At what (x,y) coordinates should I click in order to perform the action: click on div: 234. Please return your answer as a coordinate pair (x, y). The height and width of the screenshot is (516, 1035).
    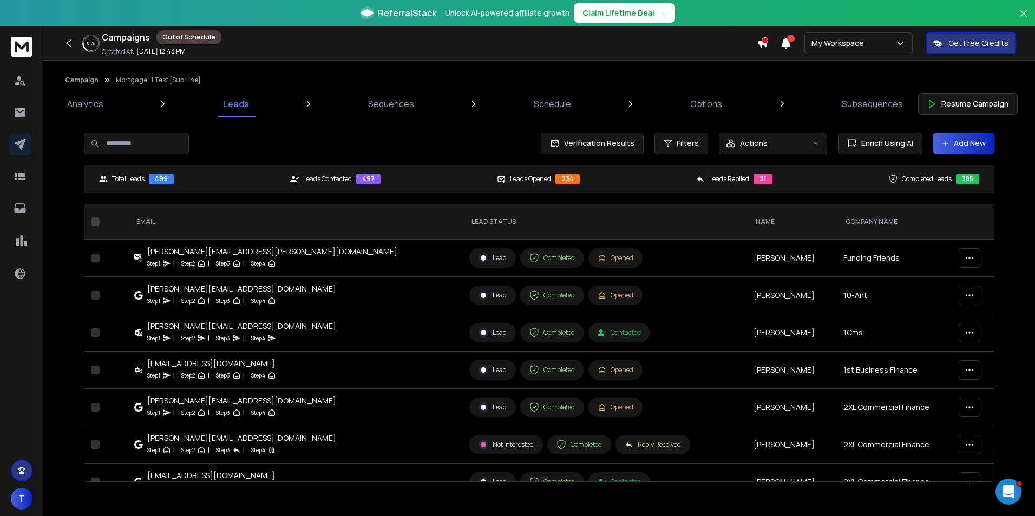
    Looking at the image, I should click on (567, 179).